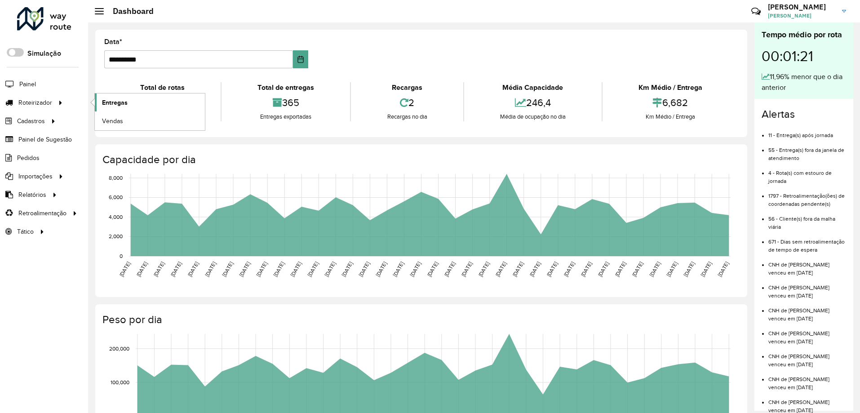 The width and height of the screenshot is (860, 413). I want to click on span: Cadastros, so click(31, 121).